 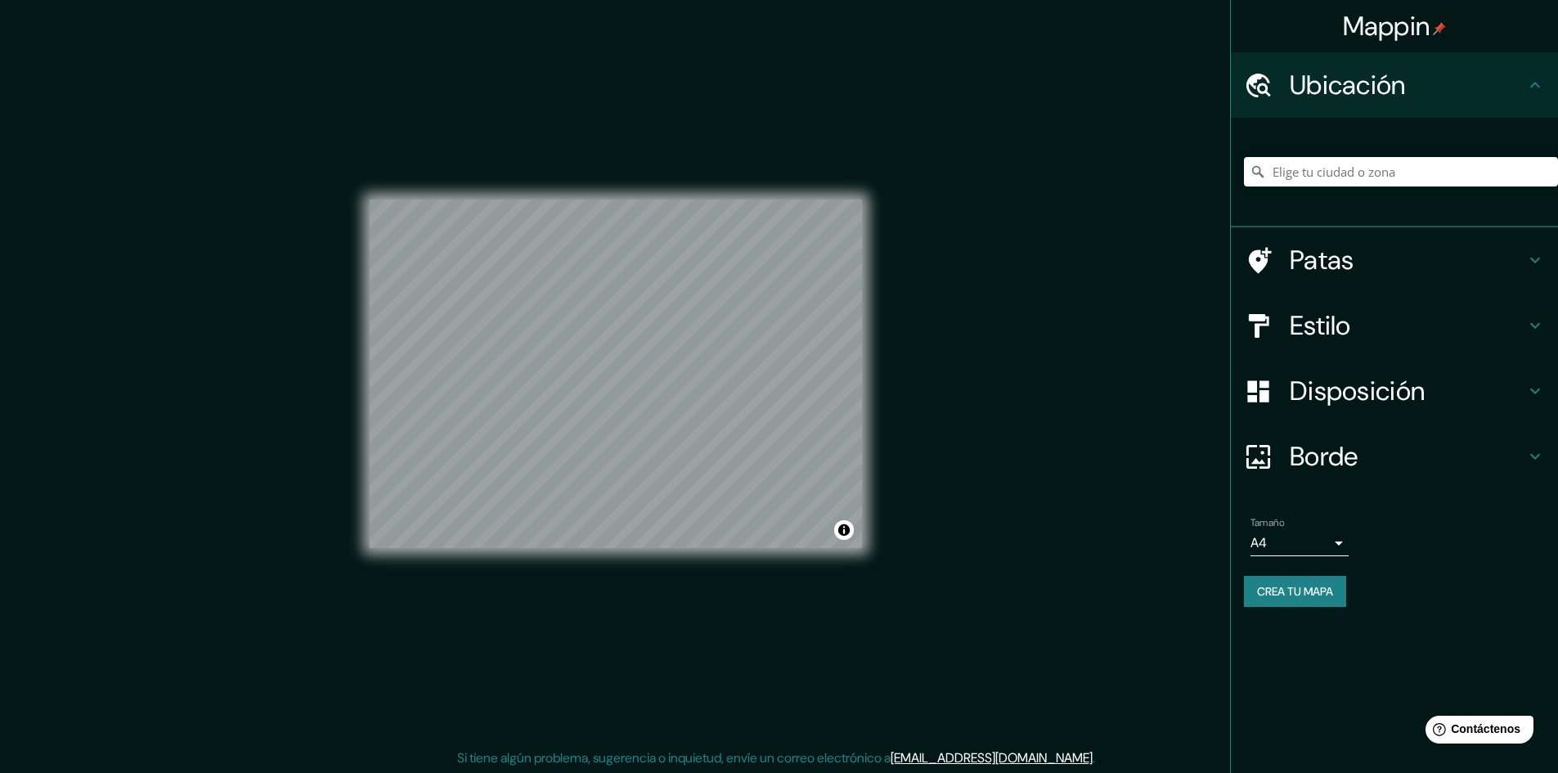 I want to click on font: Ubicación, so click(x=1347, y=85).